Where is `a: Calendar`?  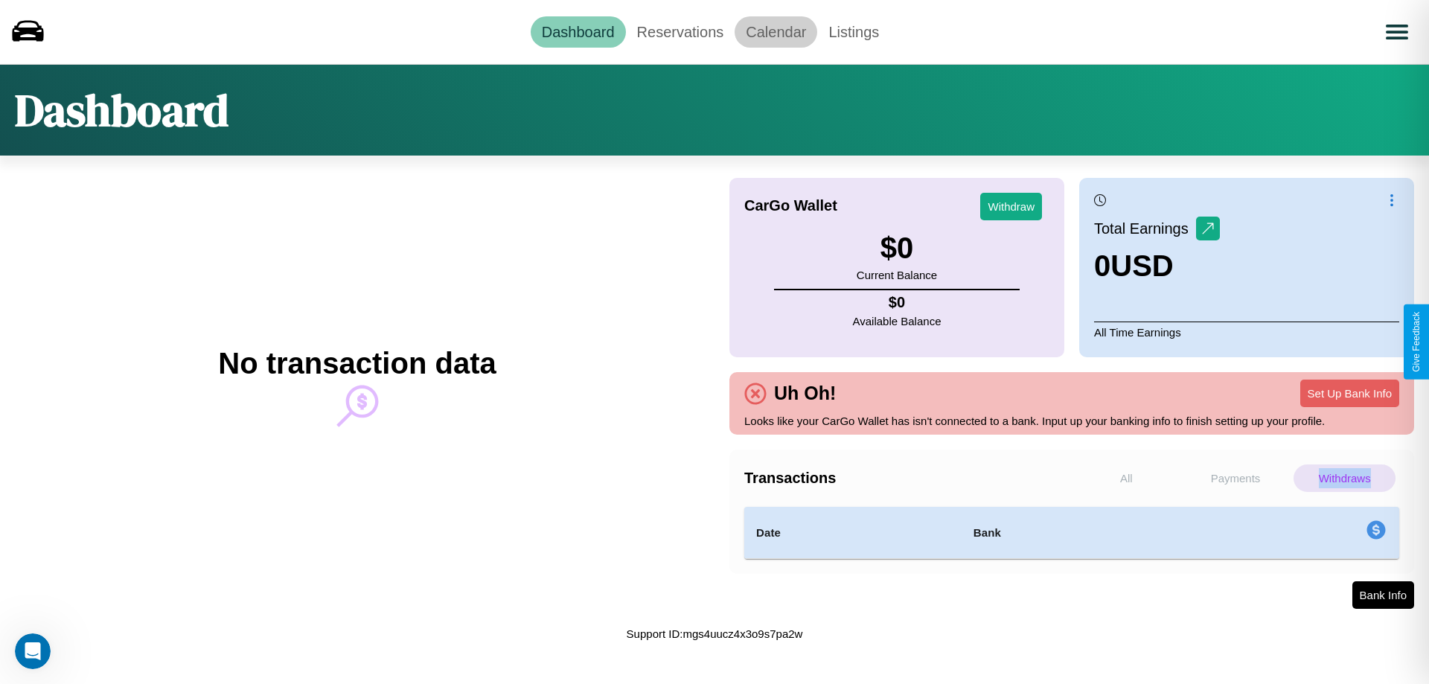 a: Calendar is located at coordinates (776, 32).